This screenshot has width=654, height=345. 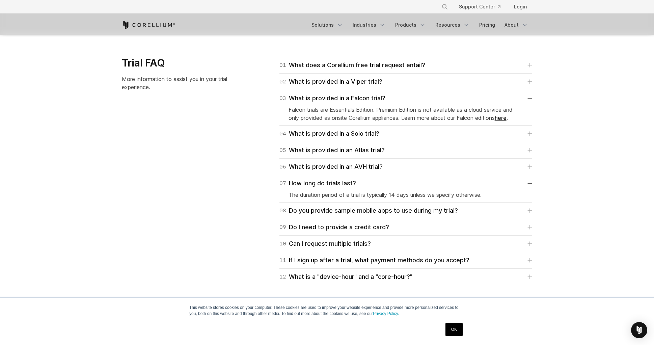 I want to click on p: This website stores cookies on your computer. These cookies are used to improve your website expe..., so click(x=327, y=310).